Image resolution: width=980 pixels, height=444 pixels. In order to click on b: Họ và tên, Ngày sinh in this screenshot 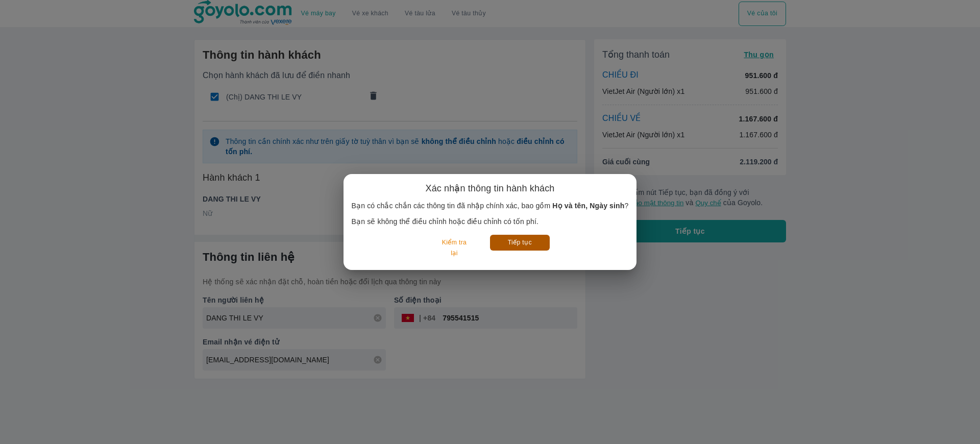, I will do `click(588, 206)`.